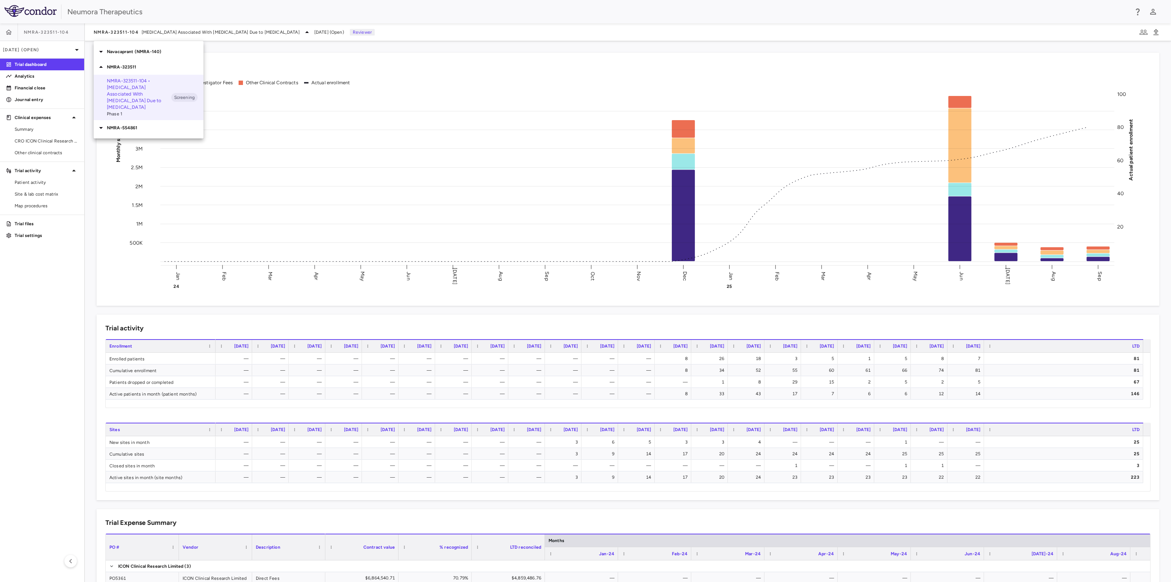  Describe the element at coordinates (155, 67) in the screenshot. I see `p: NMRA-323511` at that location.